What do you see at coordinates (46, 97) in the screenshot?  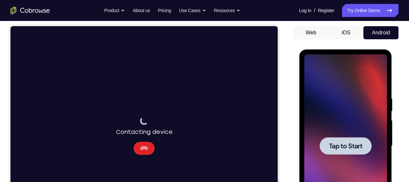 I see `span: Tap to Start` at bounding box center [46, 97].